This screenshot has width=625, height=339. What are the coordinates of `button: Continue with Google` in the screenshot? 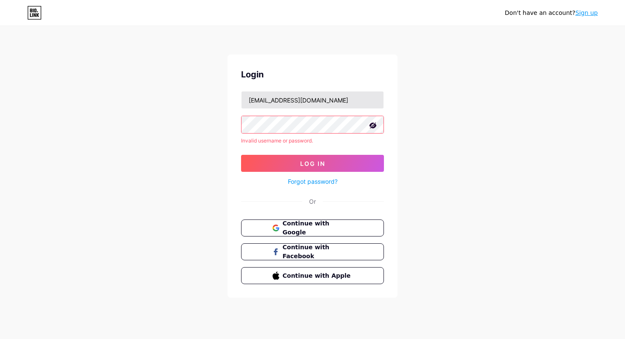 It's located at (312, 228).